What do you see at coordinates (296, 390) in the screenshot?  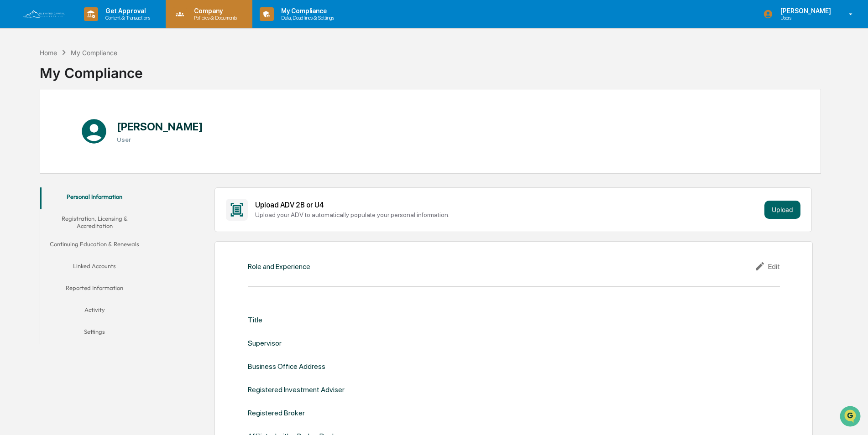 I see `div: Registered Investment Adviser` at bounding box center [296, 390].